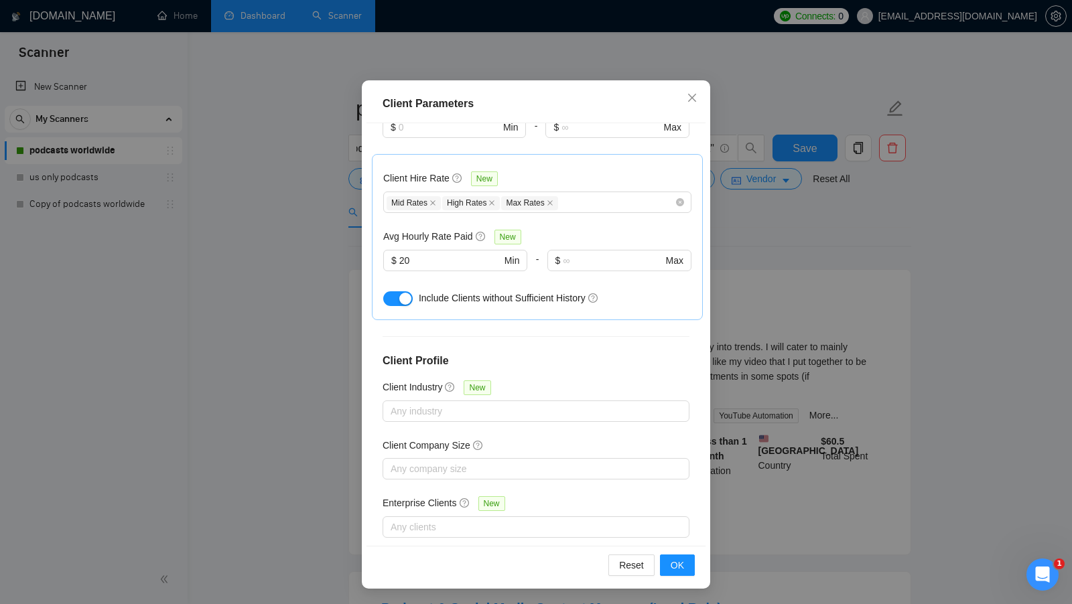  Describe the element at coordinates (502, 298) in the screenshot. I see `span: Include Clients without Sufficient History` at that location.